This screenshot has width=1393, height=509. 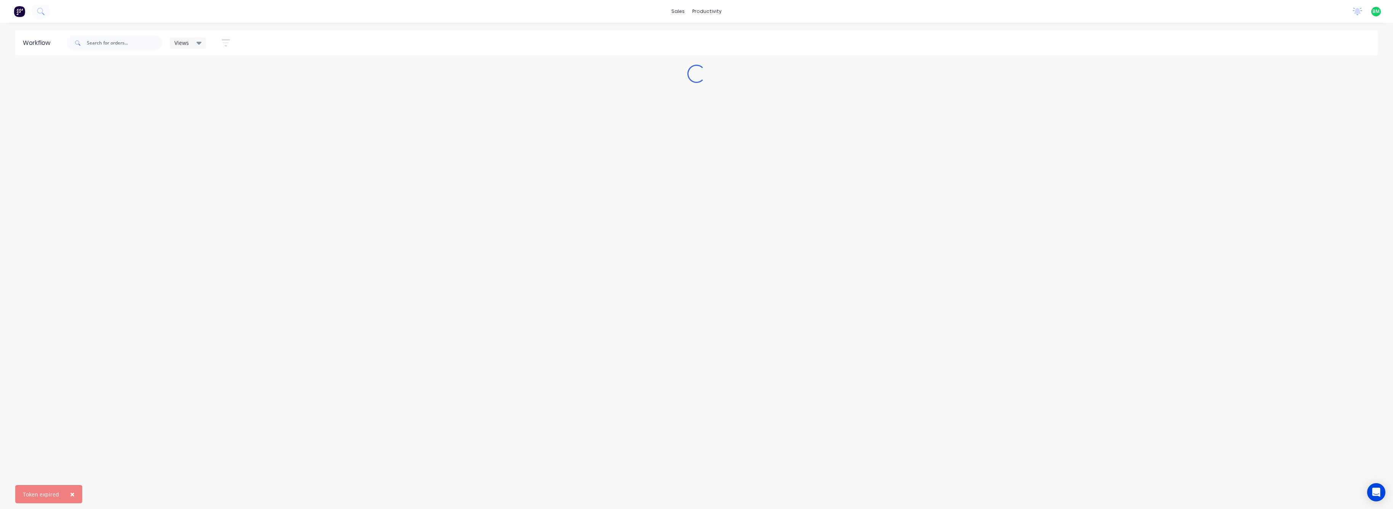 I want to click on button: Close, so click(x=72, y=495).